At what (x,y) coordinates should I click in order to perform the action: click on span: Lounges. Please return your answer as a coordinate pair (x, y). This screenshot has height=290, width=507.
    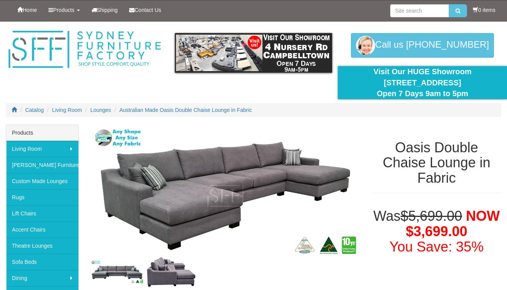
    Looking at the image, I should click on (101, 110).